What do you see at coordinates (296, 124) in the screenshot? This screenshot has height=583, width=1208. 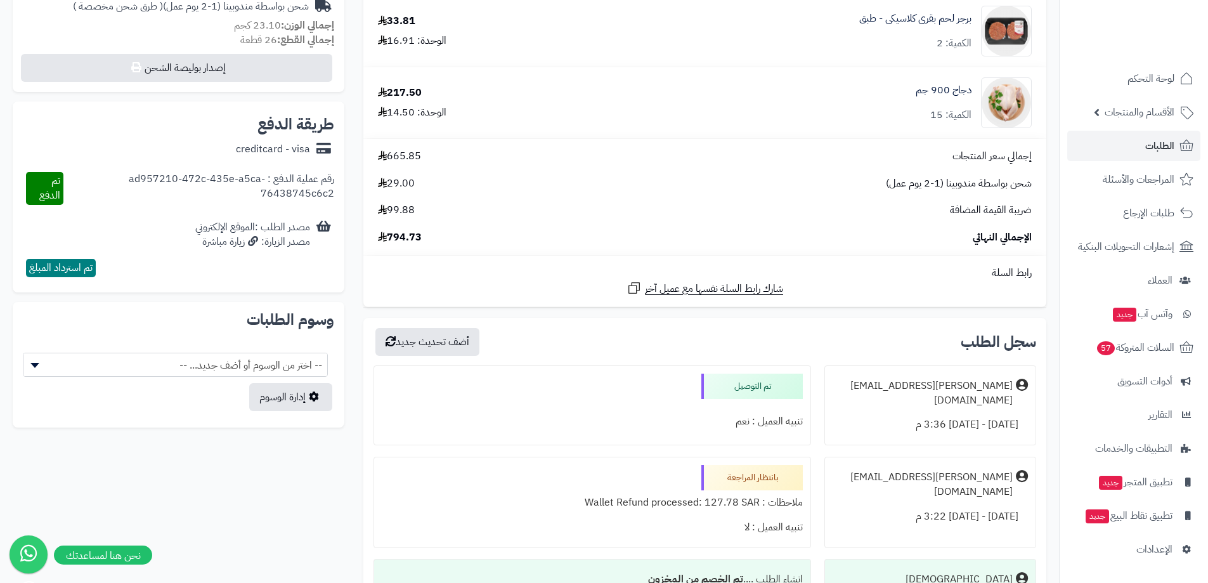 I see `h2: طريقة الدفع` at bounding box center [296, 124].